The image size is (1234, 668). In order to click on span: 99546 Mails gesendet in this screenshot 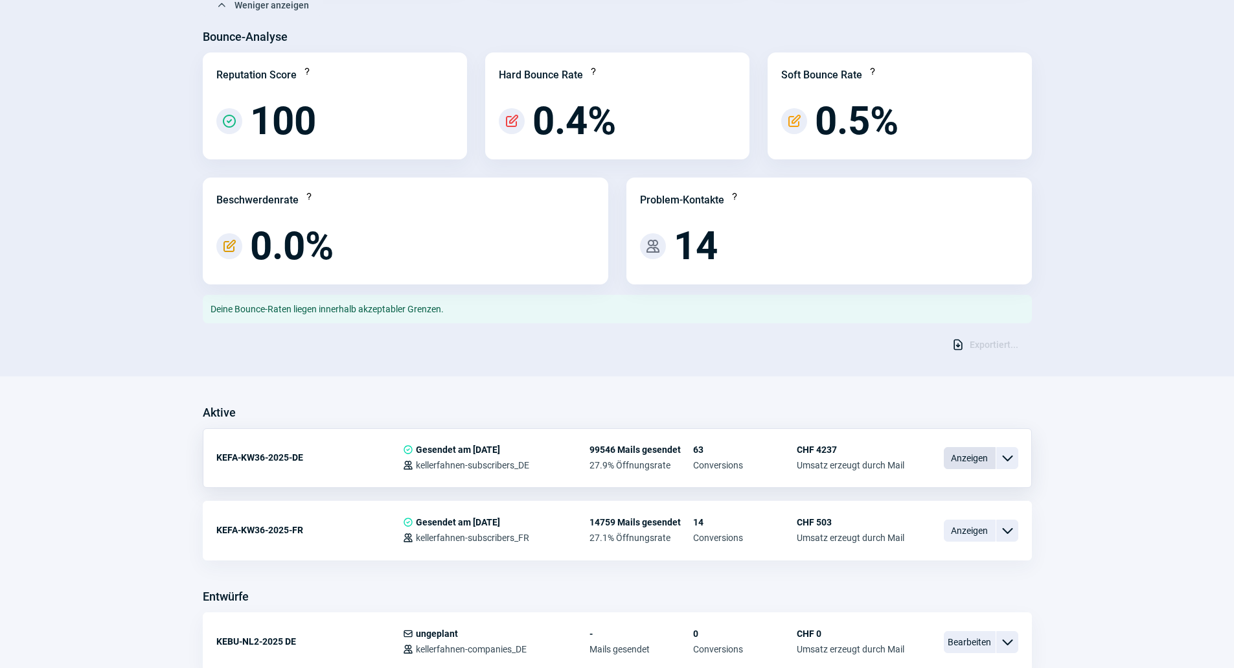, I will do `click(641, 450)`.